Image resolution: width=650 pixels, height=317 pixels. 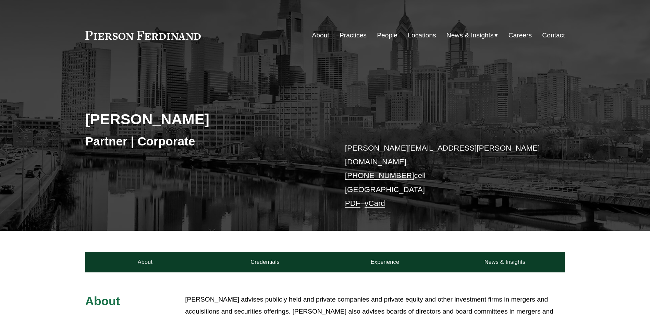 What do you see at coordinates (265, 262) in the screenshot?
I see `a: Credentials` at bounding box center [265, 262].